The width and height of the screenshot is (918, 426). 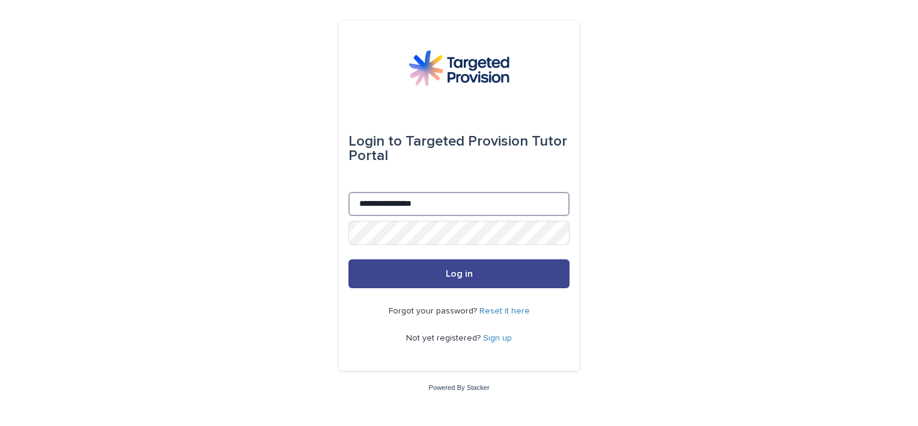 What do you see at coordinates (459, 273) in the screenshot?
I see `span: Log in` at bounding box center [459, 273].